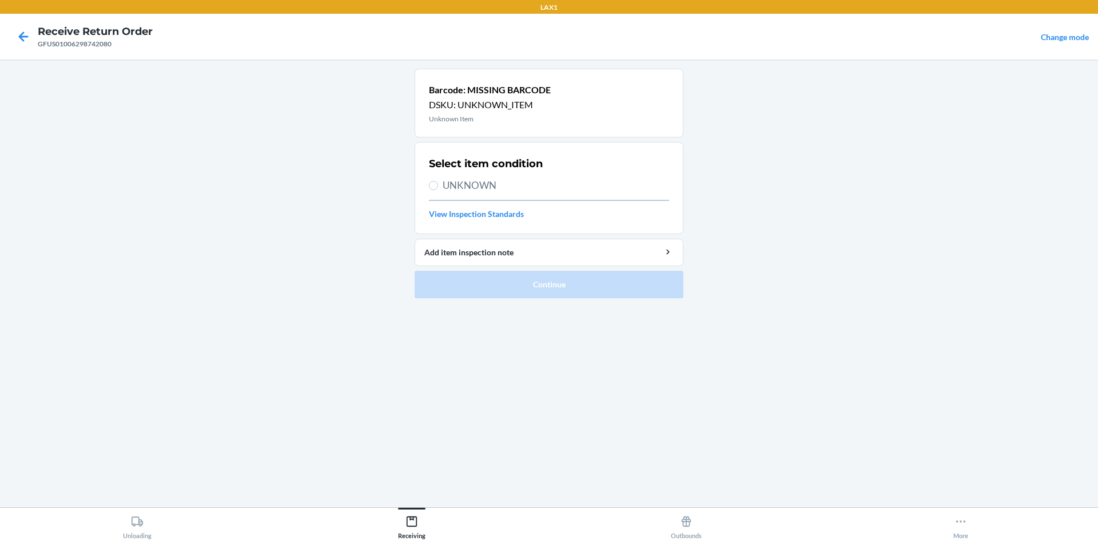 The height and width of the screenshot is (541, 1098). What do you see at coordinates (686, 523) in the screenshot?
I see `button: Outbounds` at bounding box center [686, 523].